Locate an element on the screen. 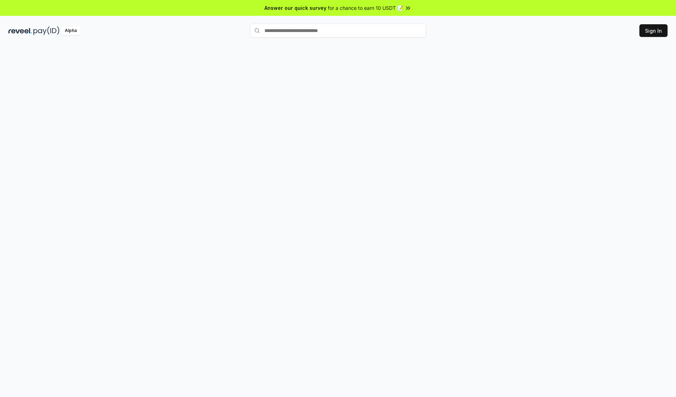  span: Answer our quick survey is located at coordinates (295, 8).